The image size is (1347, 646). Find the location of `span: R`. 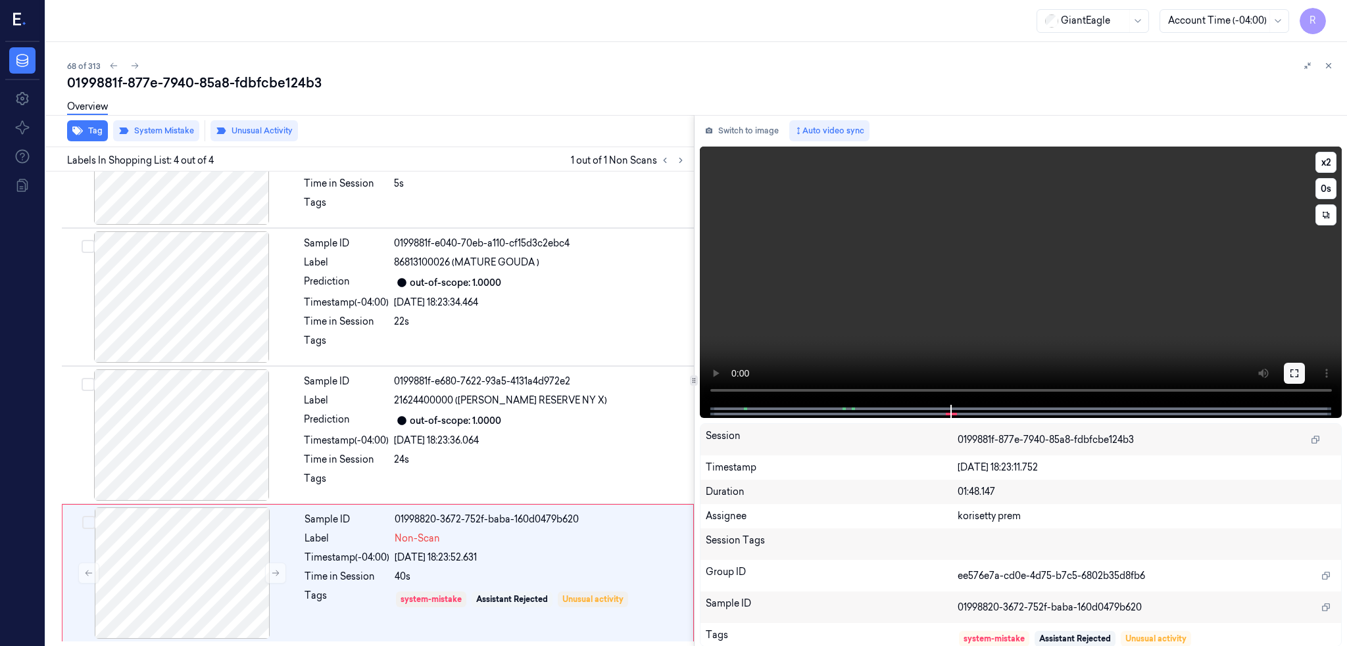

span: R is located at coordinates (1312, 21).